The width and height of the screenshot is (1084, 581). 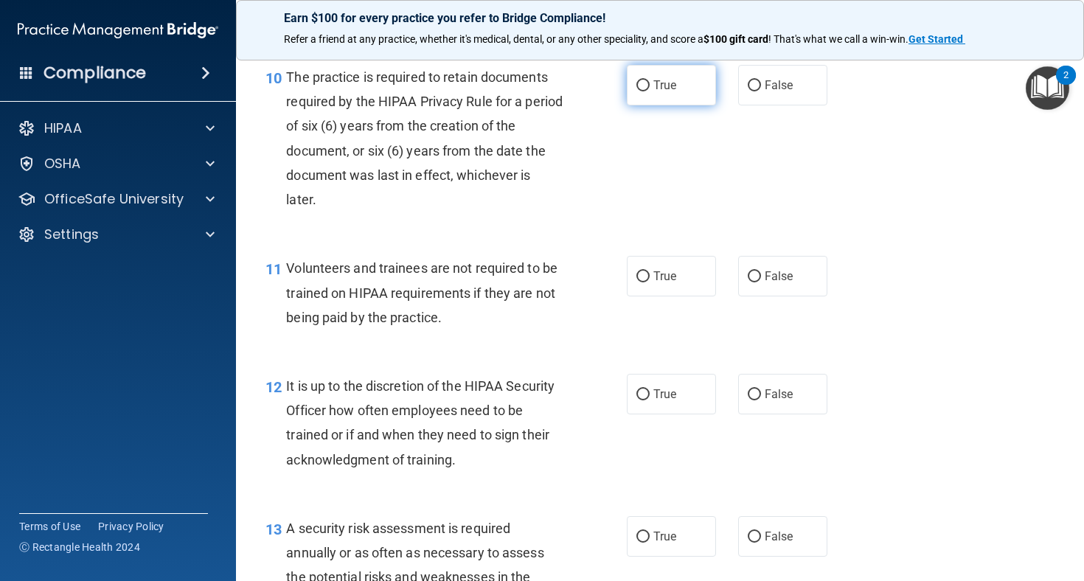 What do you see at coordinates (49, 527) in the screenshot?
I see `a: Terms of Use` at bounding box center [49, 527].